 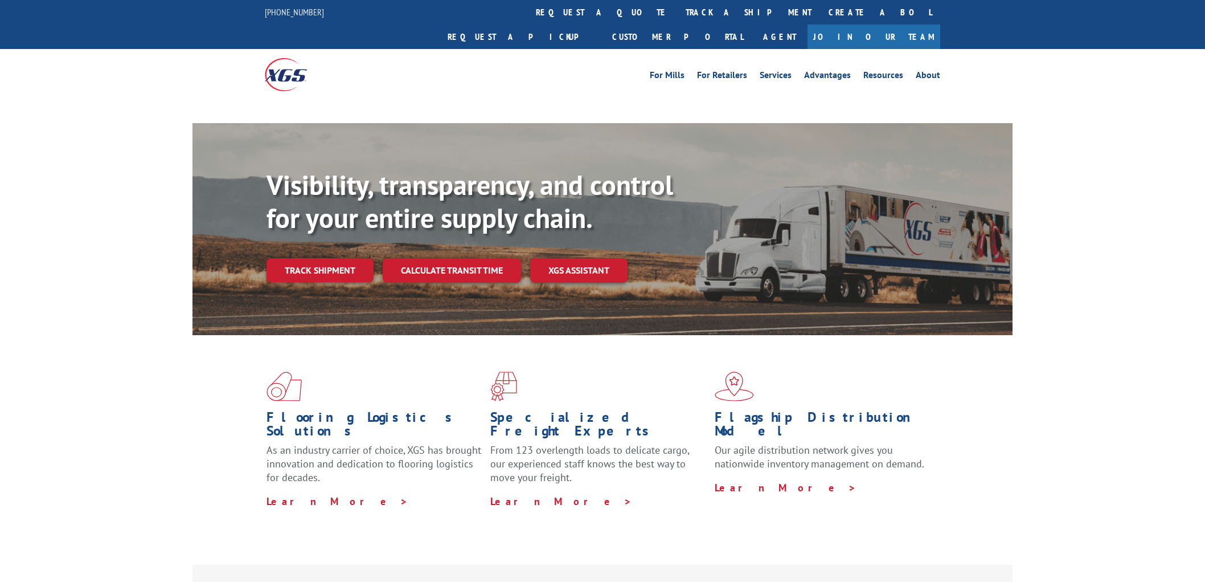 I want to click on img: xgs-icon-flagship-distribution-model-red, so click(x=734, y=386).